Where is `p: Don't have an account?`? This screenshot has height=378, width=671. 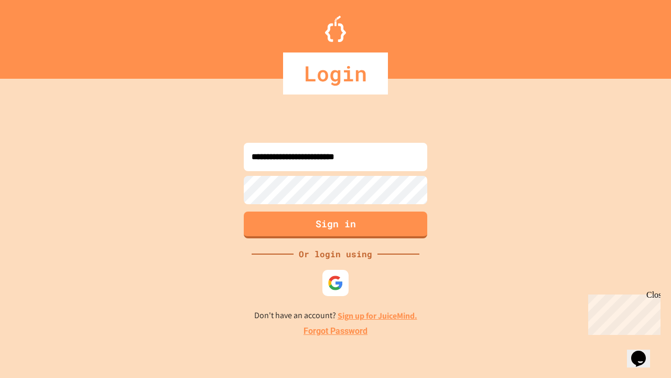 p: Don't have an account? is located at coordinates (336, 315).